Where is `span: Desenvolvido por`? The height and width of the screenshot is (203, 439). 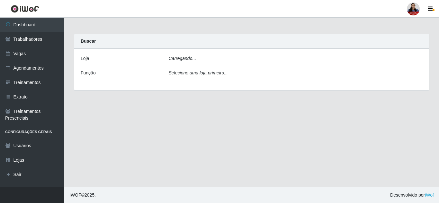 span: Desenvolvido por is located at coordinates (412, 195).